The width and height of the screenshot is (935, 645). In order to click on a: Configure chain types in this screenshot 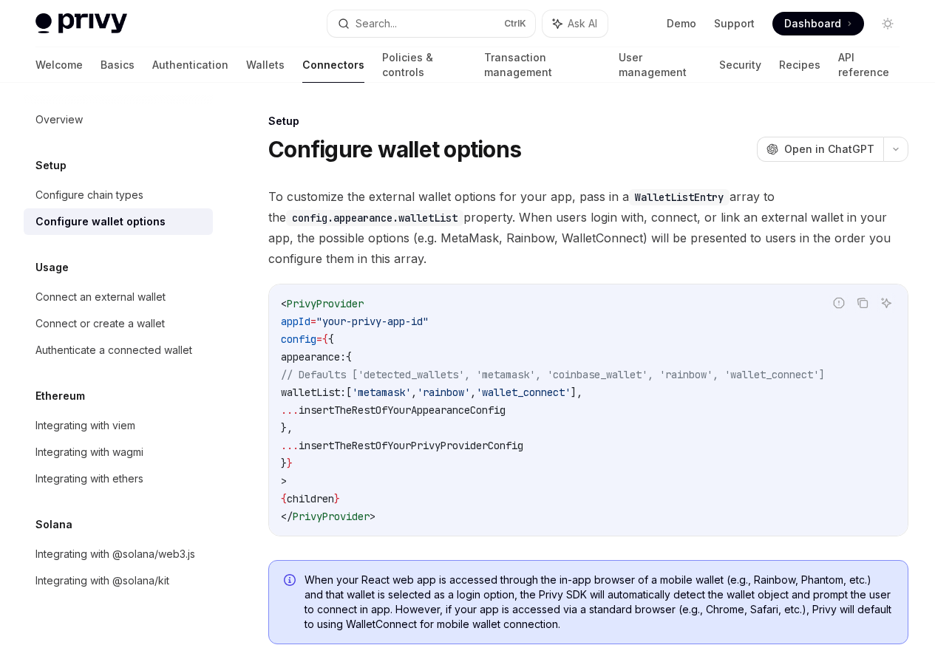, I will do `click(118, 195)`.